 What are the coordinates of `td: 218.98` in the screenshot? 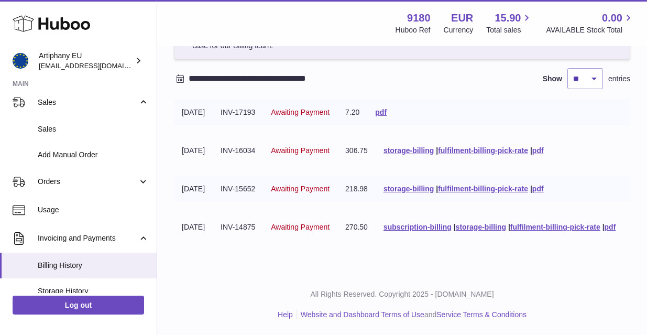 It's located at (356, 189).